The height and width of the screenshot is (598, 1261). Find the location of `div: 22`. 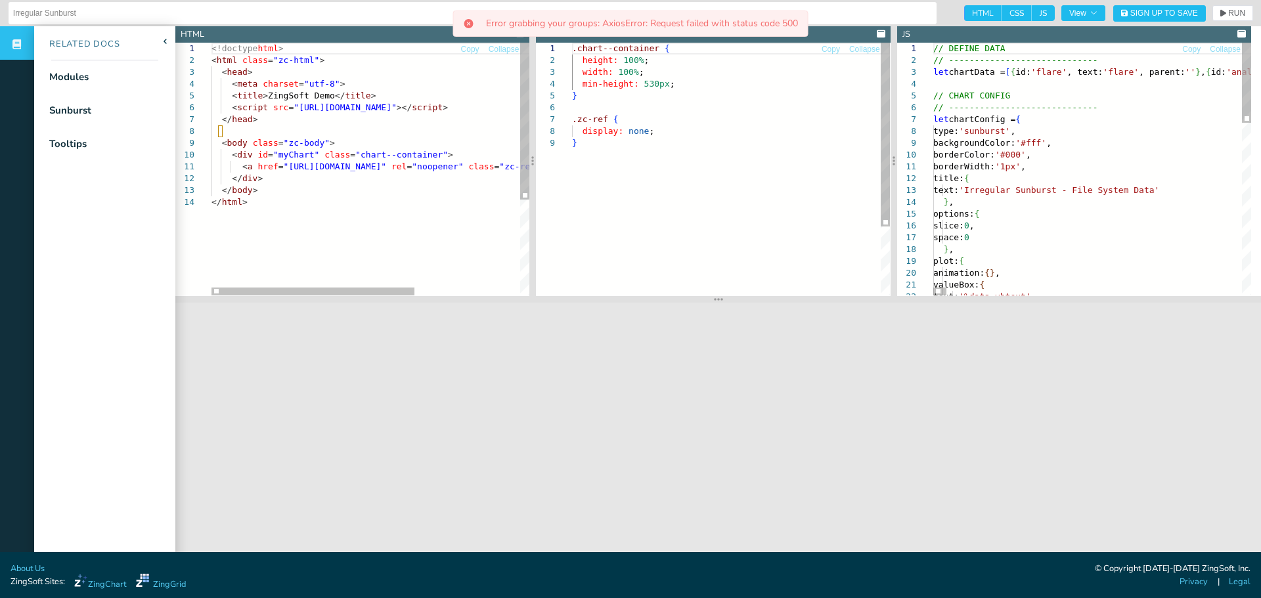

div: 22 is located at coordinates (907, 297).